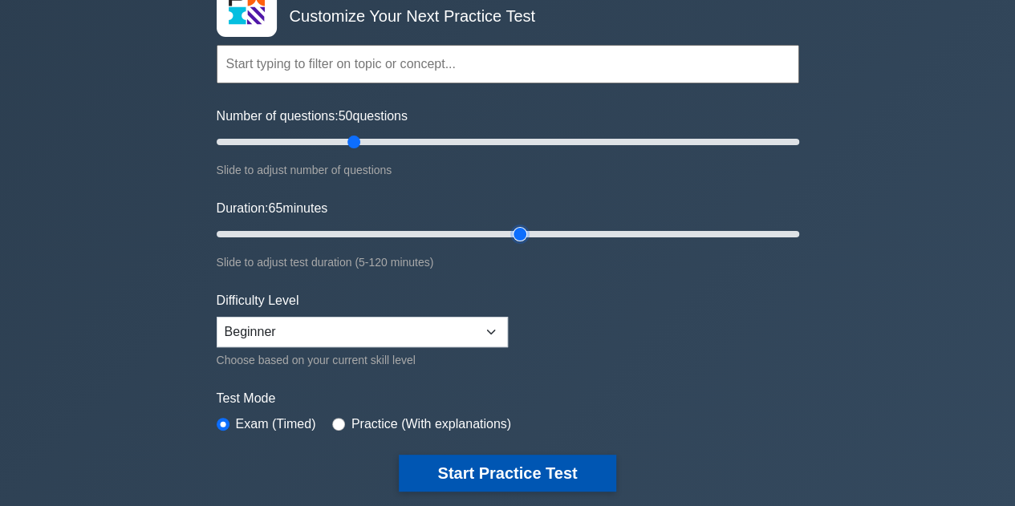 This screenshot has width=1015, height=506. Describe the element at coordinates (431, 424) in the screenshot. I see `label: Practice (With explanations)` at that location.